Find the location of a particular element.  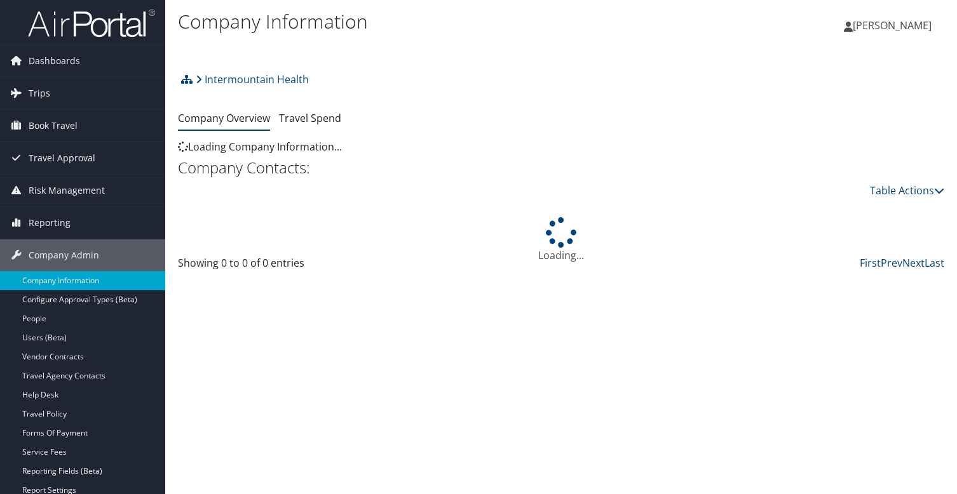

a: Company Overview is located at coordinates (224, 118).